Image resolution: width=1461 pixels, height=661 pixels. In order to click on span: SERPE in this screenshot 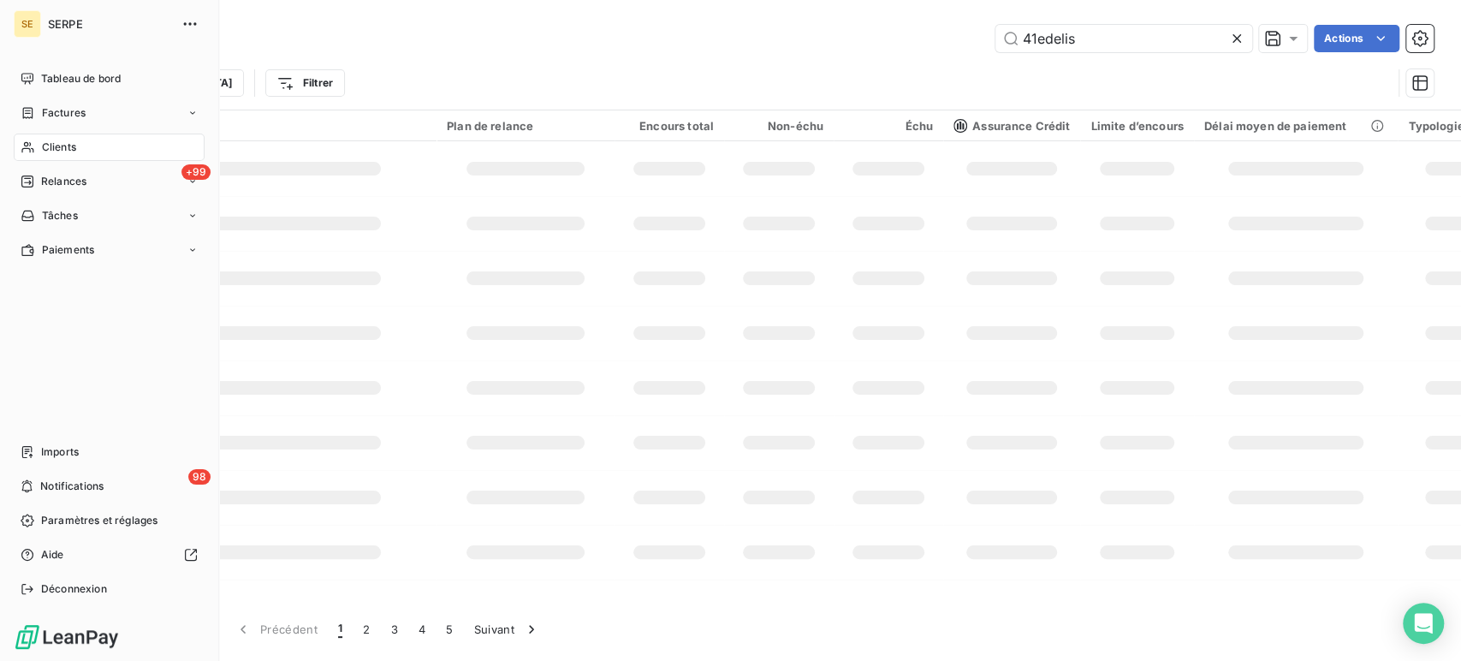, I will do `click(110, 24)`.